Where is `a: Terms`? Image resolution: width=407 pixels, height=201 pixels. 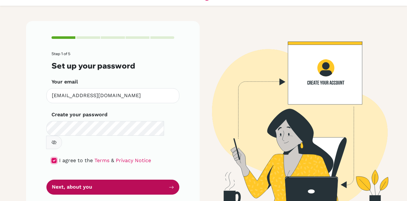 a: Terms is located at coordinates (102, 160).